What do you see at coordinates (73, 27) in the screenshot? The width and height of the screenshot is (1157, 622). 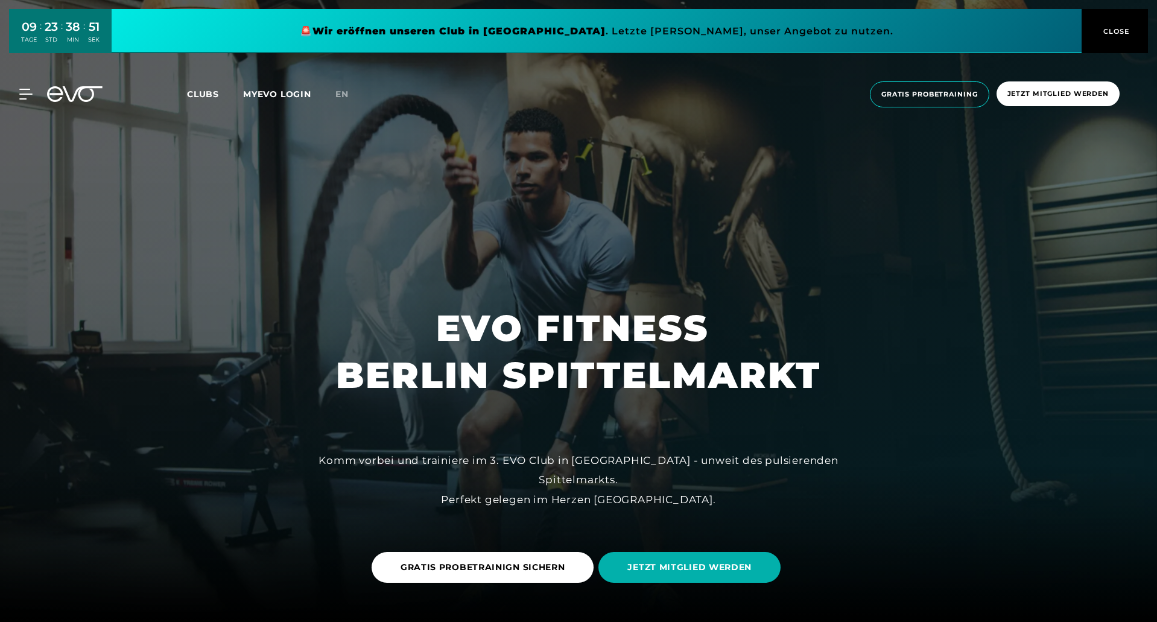 I see `div: 38` at bounding box center [73, 27].